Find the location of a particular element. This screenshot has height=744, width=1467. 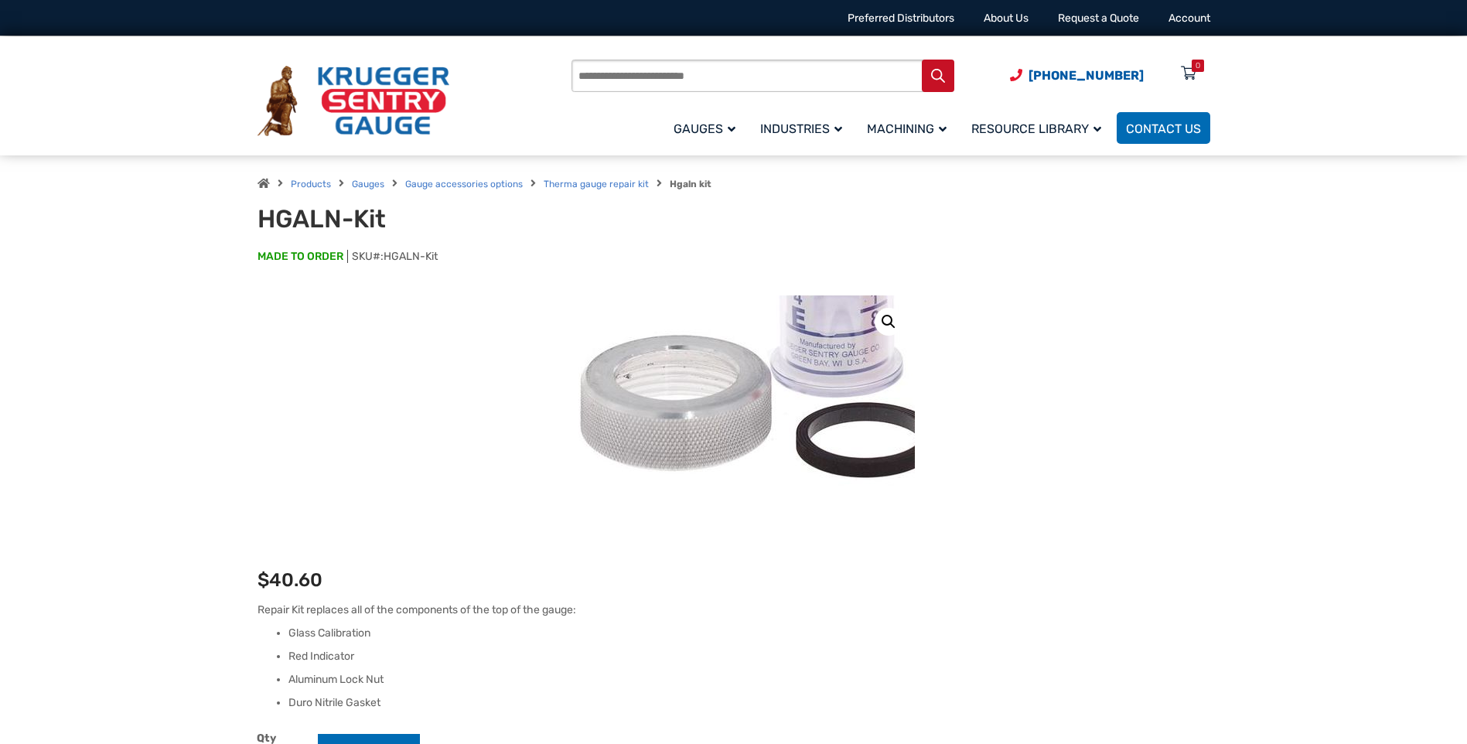

a: Contact Us is located at coordinates (1163, 128).